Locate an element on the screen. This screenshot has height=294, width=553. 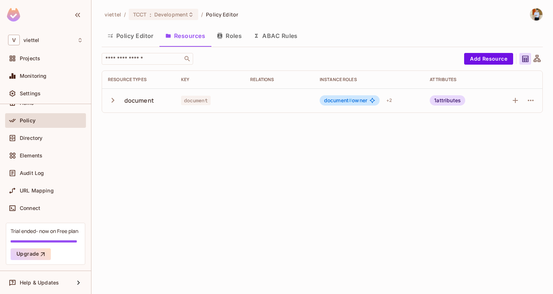
div: Resource Types is located at coordinates (139, 80).